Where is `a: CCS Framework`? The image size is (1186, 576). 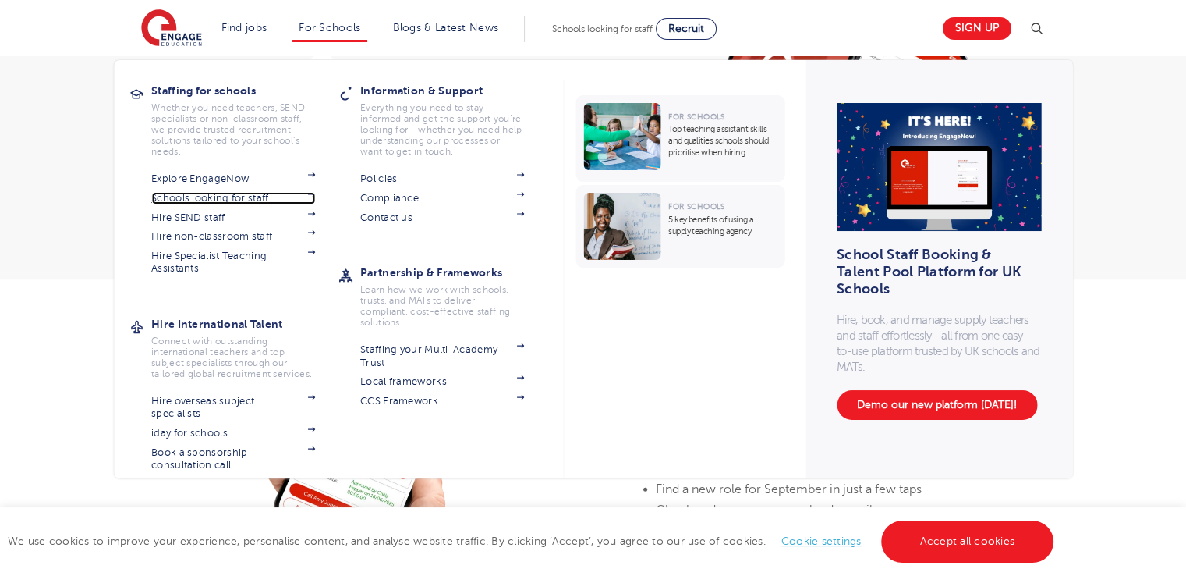 a: CCS Framework is located at coordinates (442, 401).